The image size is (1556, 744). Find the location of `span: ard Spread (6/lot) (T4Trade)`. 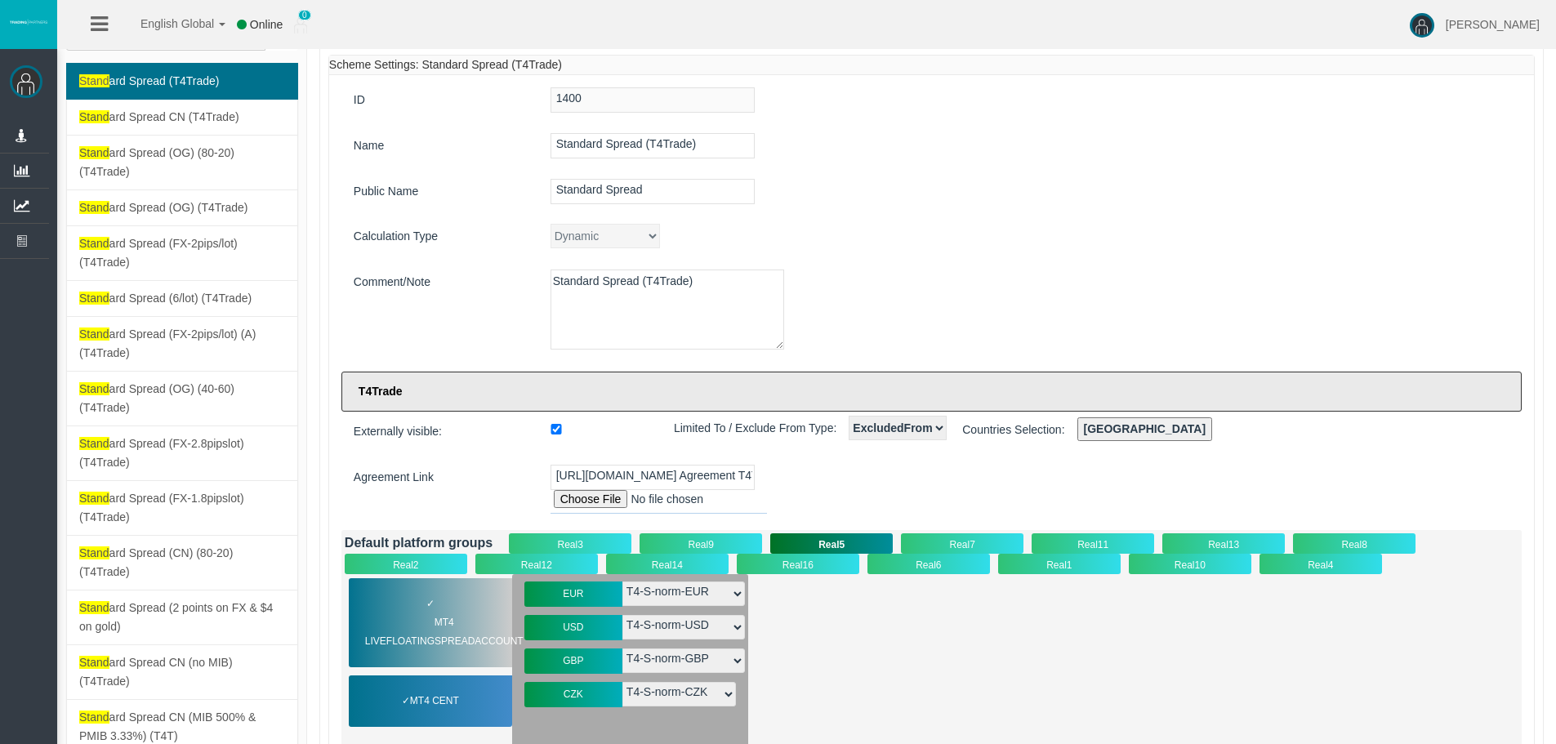

span: ard Spread (6/lot) (T4Trade) is located at coordinates (165, 298).